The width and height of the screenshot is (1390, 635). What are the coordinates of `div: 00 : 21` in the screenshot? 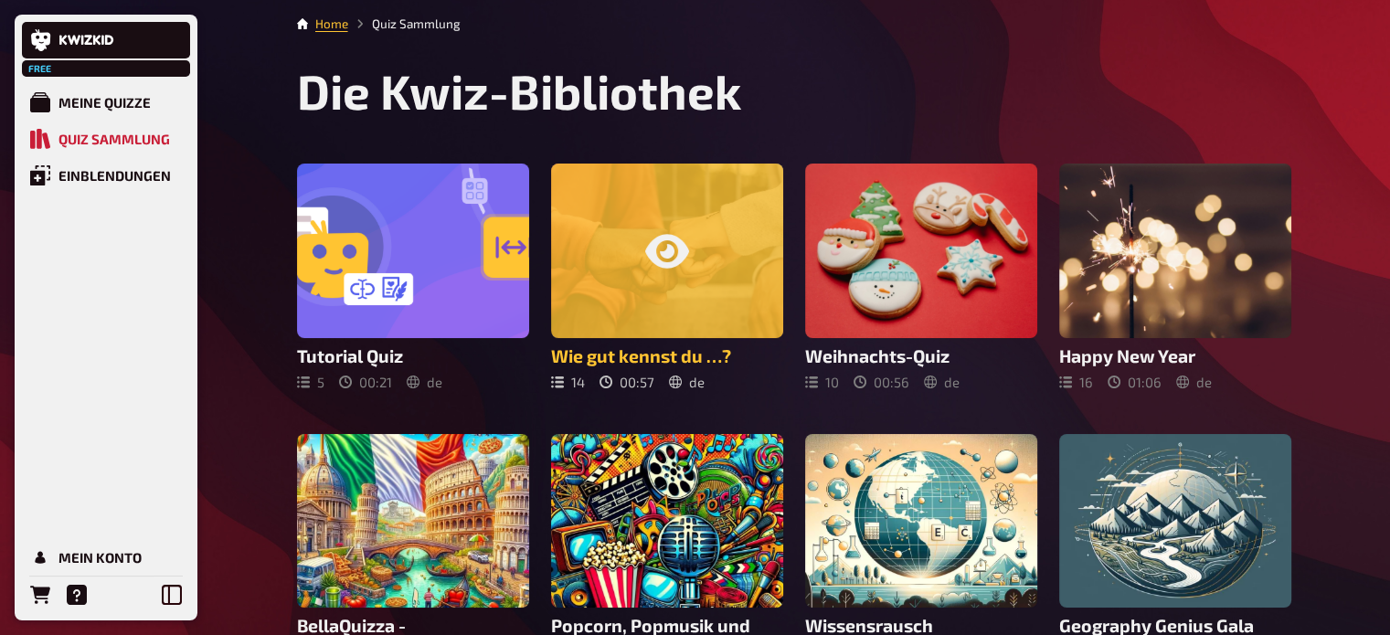 It's located at (366, 382).